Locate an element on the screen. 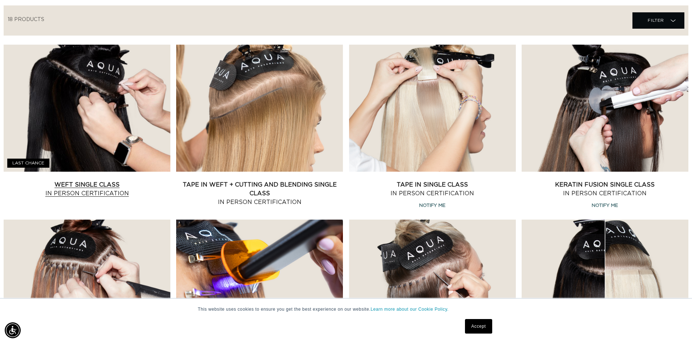 The image size is (692, 343). div: Accessibility Menu is located at coordinates (13, 331).